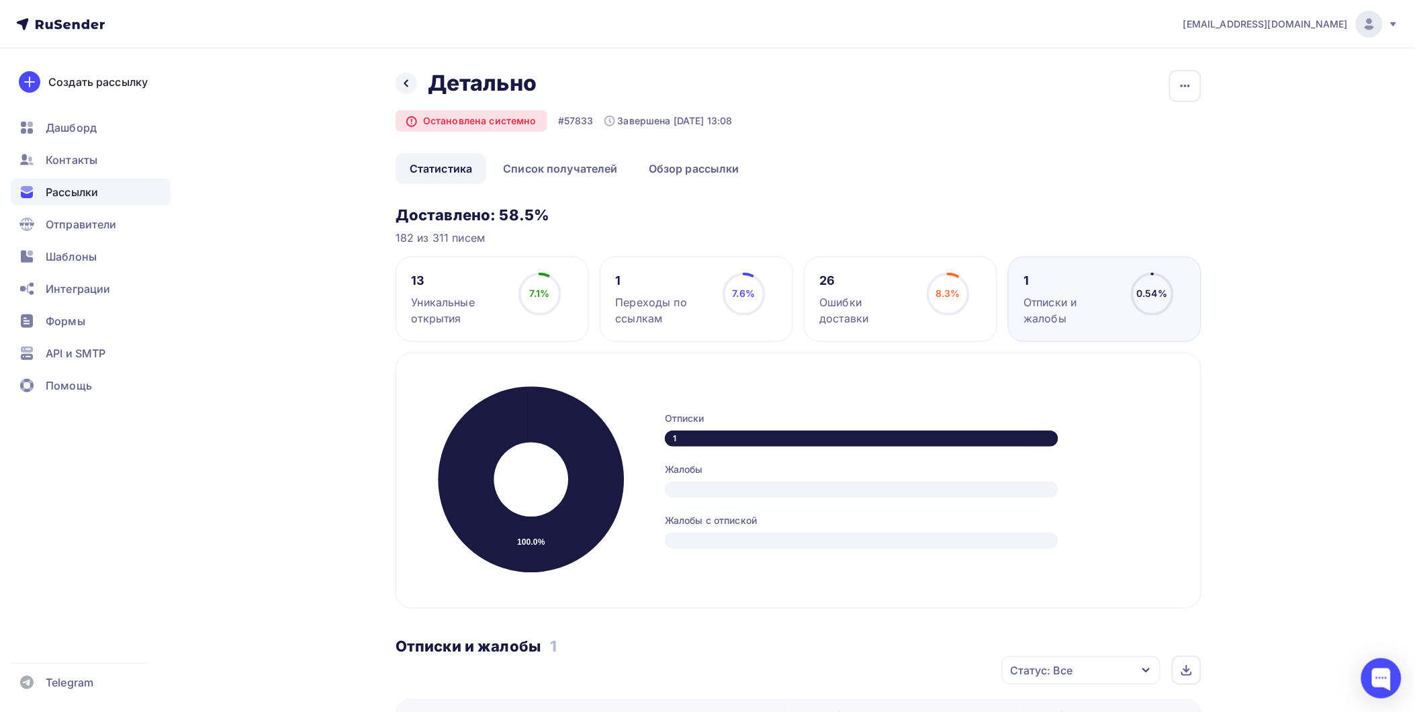 The width and height of the screenshot is (1415, 712). I want to click on h3: Отписки и жалобы, so click(468, 646).